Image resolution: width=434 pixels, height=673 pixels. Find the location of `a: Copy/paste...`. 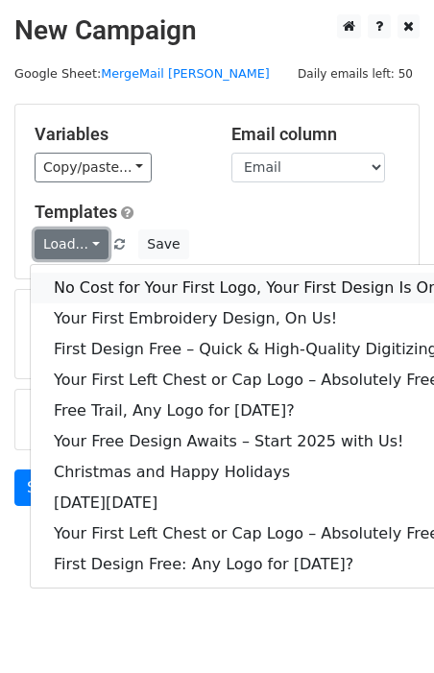

a: Copy/paste... is located at coordinates (93, 167).